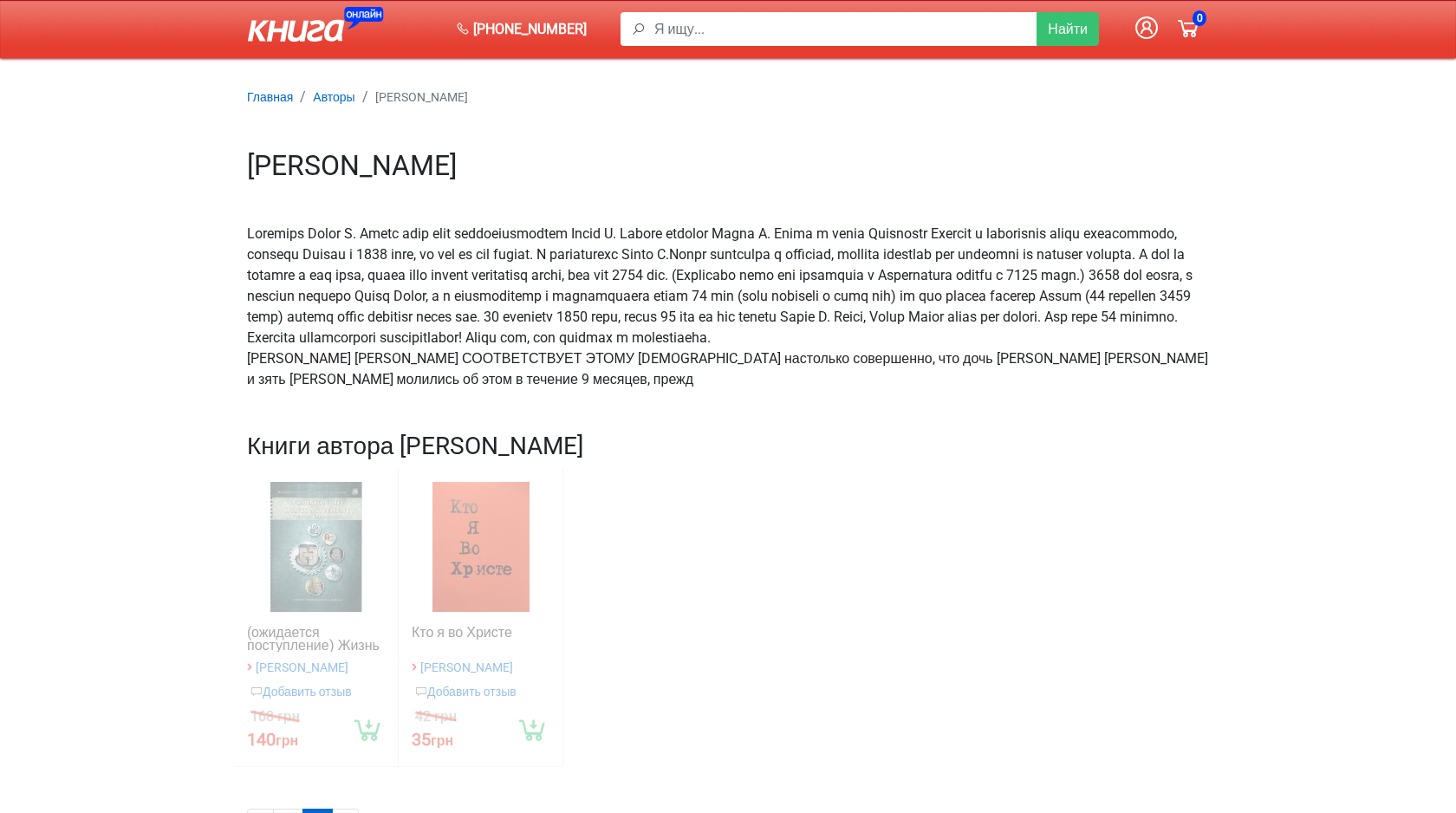 This screenshot has height=813, width=1456. Describe the element at coordinates (334, 96) in the screenshot. I see `a: Авторы` at that location.